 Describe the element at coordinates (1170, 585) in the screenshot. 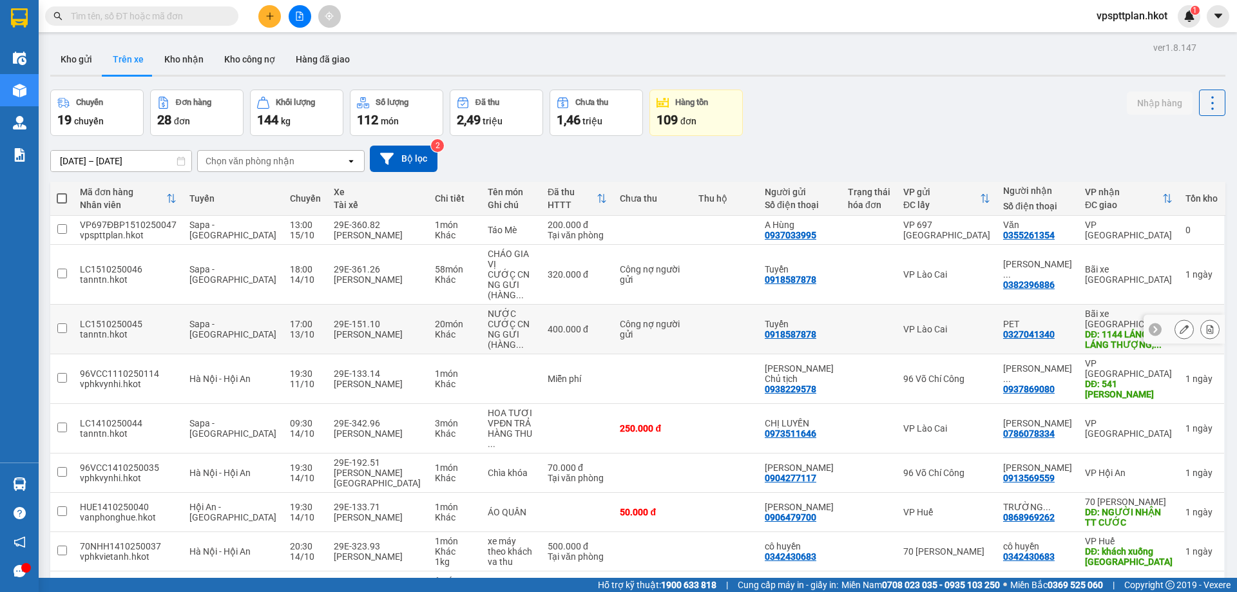

I see `span: copyright` at that location.